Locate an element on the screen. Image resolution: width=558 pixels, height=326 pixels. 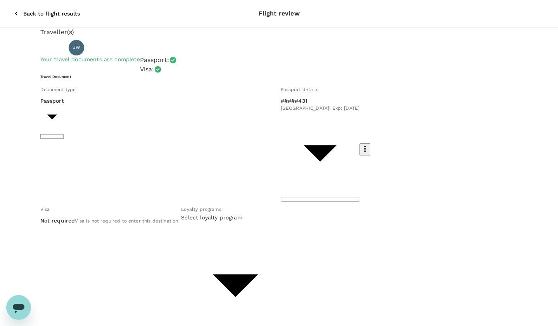
span: Loyalty programs is located at coordinates (201, 209).